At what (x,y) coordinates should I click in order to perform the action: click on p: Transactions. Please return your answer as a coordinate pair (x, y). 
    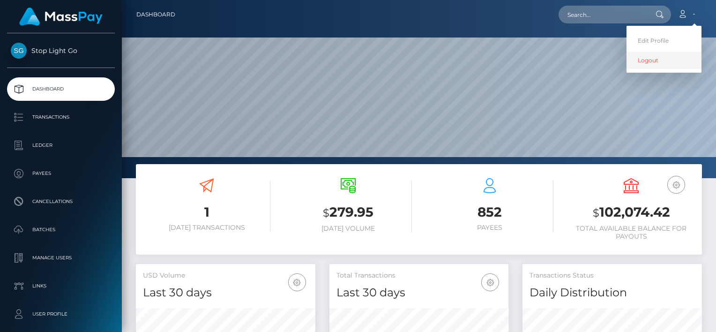
    Looking at the image, I should click on (61, 117).